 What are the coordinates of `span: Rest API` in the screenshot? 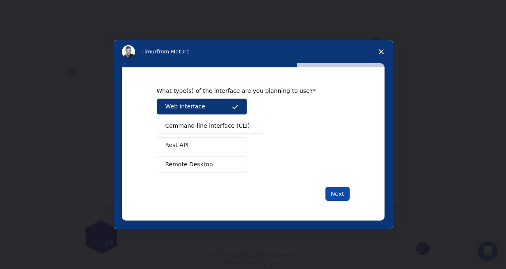 It's located at (177, 145).